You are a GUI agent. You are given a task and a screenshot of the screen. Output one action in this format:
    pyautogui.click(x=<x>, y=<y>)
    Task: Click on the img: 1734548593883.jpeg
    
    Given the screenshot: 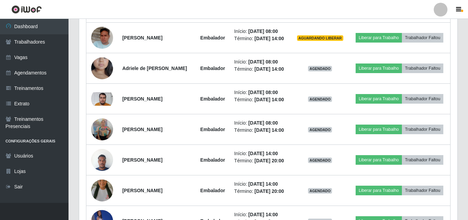 What is the action you would take?
    pyautogui.click(x=102, y=68)
    